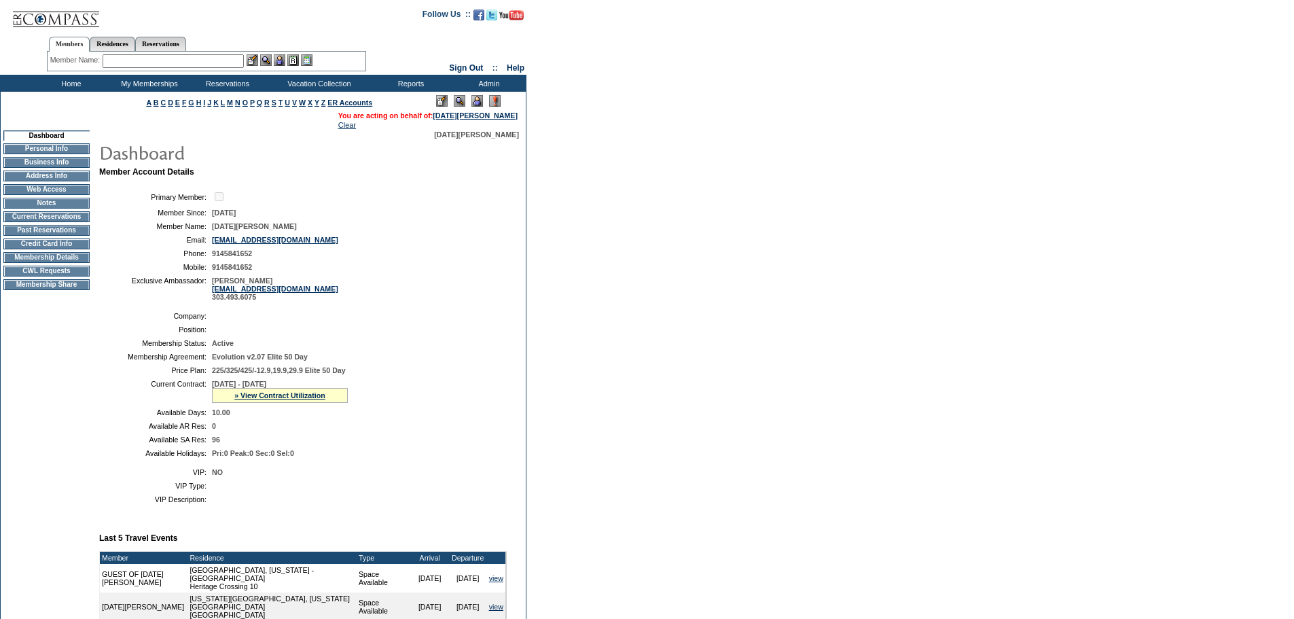 The width and height of the screenshot is (1294, 619). I want to click on td: Member Name:, so click(156, 226).